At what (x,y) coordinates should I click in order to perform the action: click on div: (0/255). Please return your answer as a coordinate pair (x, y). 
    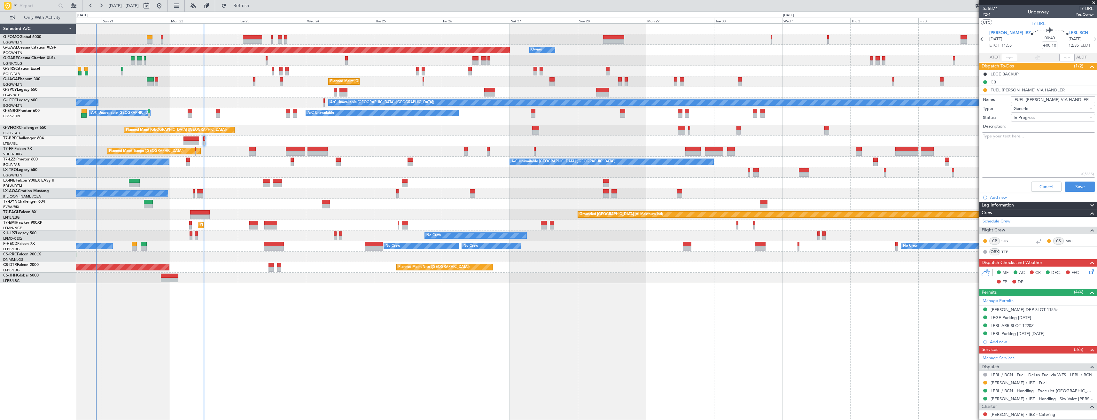
    Looking at the image, I should click on (1088, 174).